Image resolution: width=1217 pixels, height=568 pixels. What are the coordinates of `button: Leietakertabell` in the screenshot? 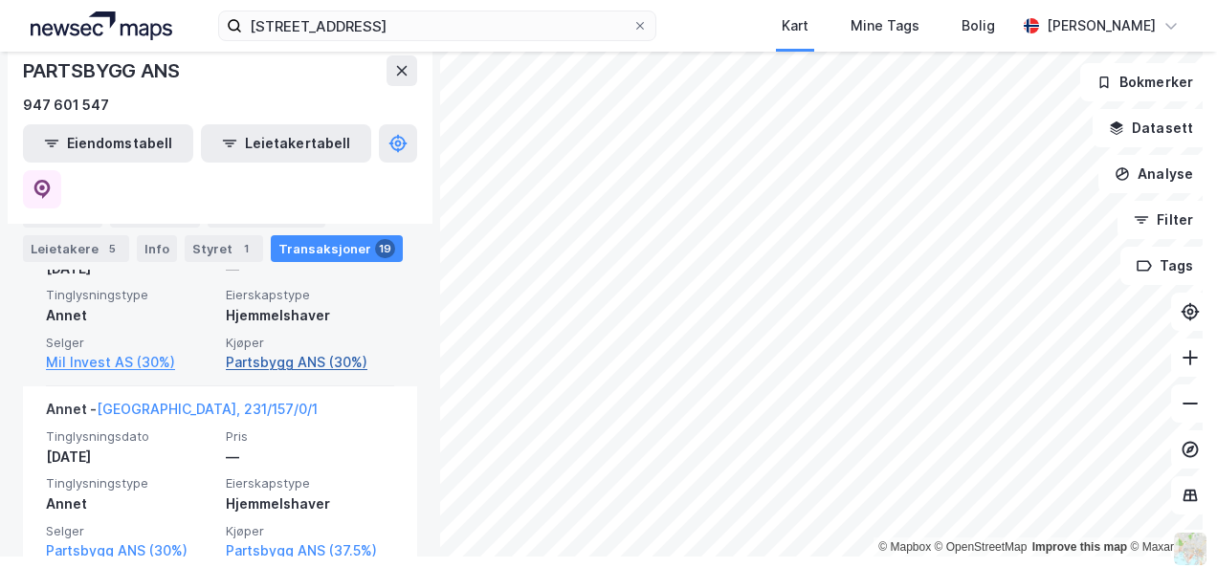 It's located at (286, 143).